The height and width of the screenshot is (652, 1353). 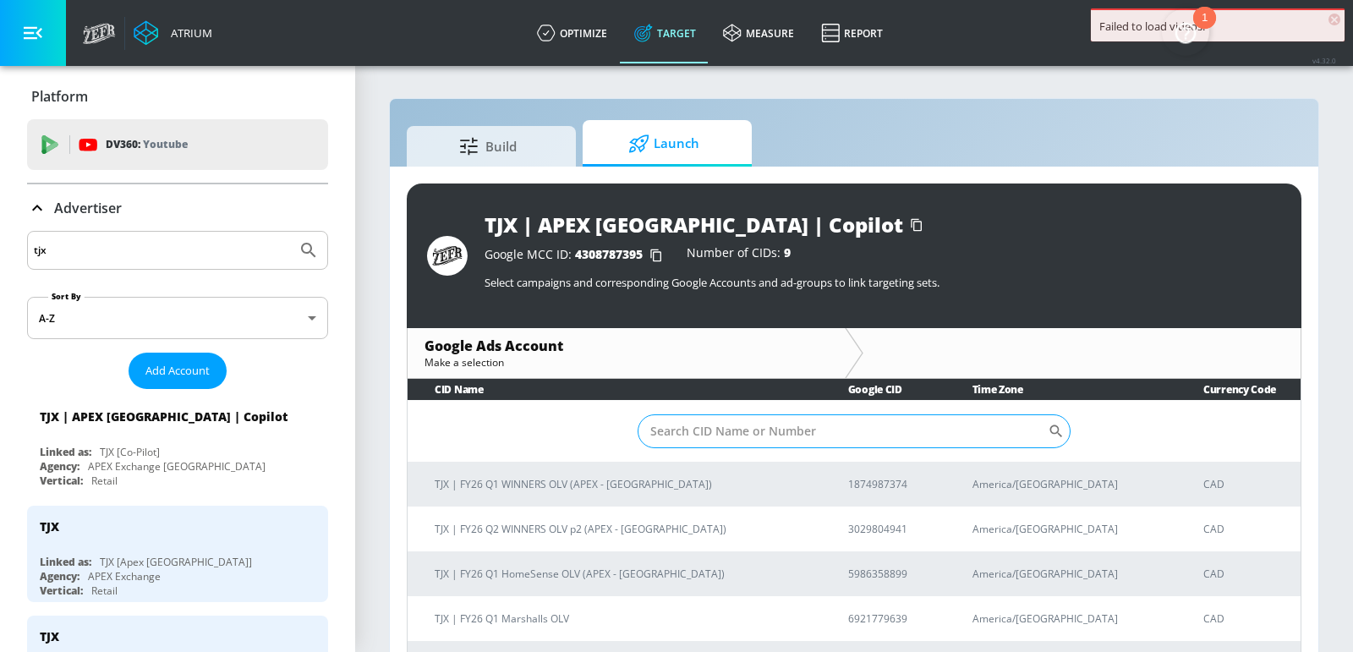 I want to click on th: Google CID, so click(x=883, y=389).